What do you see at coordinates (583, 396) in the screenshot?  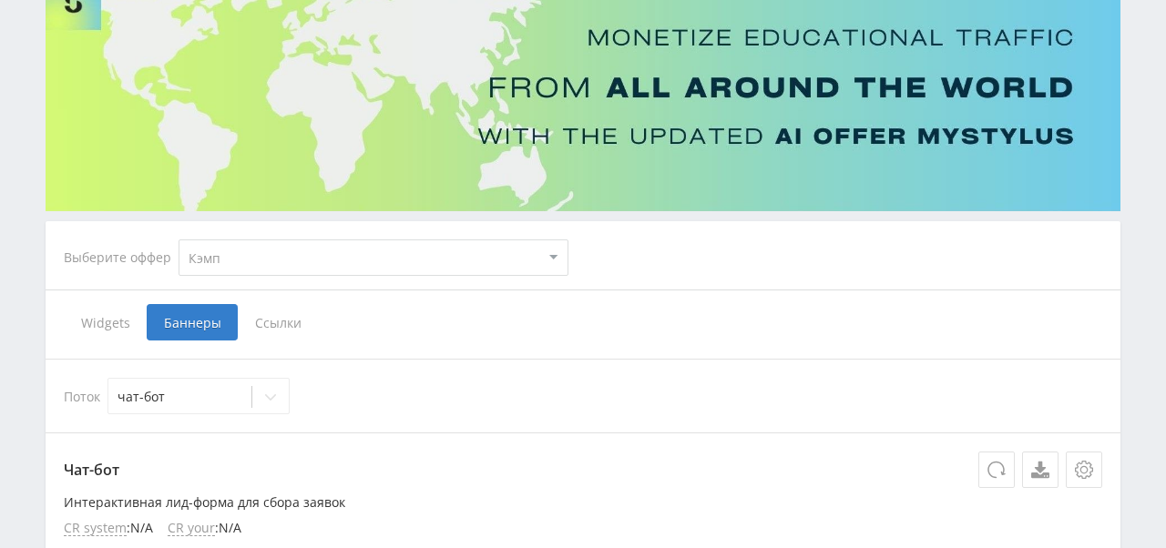 I see `div: Поток` at bounding box center [583, 396].